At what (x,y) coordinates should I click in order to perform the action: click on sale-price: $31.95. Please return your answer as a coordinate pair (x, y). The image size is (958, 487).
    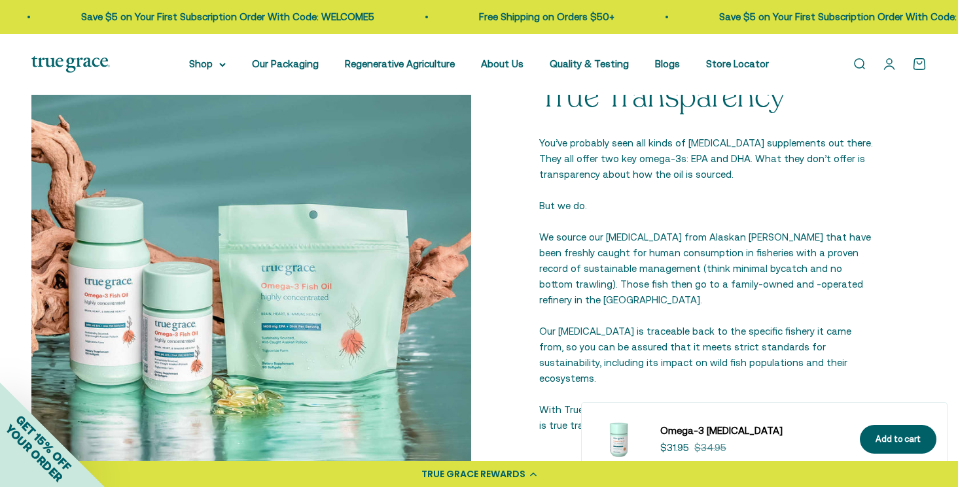
    Looking at the image, I should click on (674, 448).